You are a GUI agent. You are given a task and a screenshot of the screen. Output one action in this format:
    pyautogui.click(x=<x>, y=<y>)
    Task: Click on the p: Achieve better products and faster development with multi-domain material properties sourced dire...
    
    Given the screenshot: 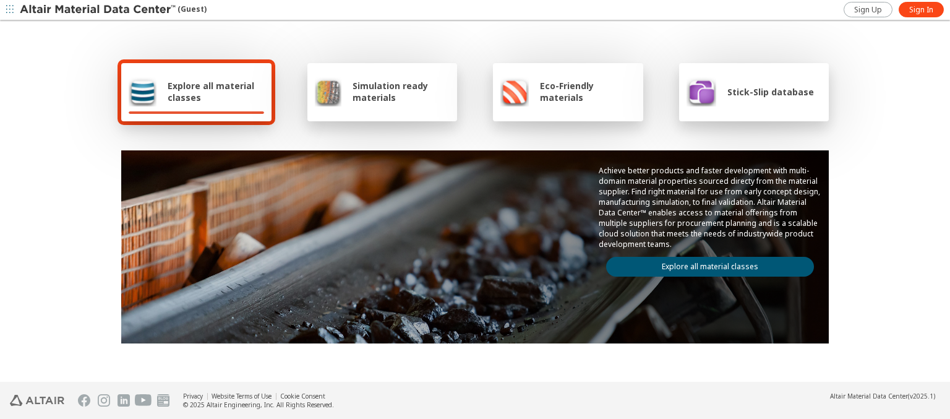 What is the action you would take?
    pyautogui.click(x=710, y=207)
    